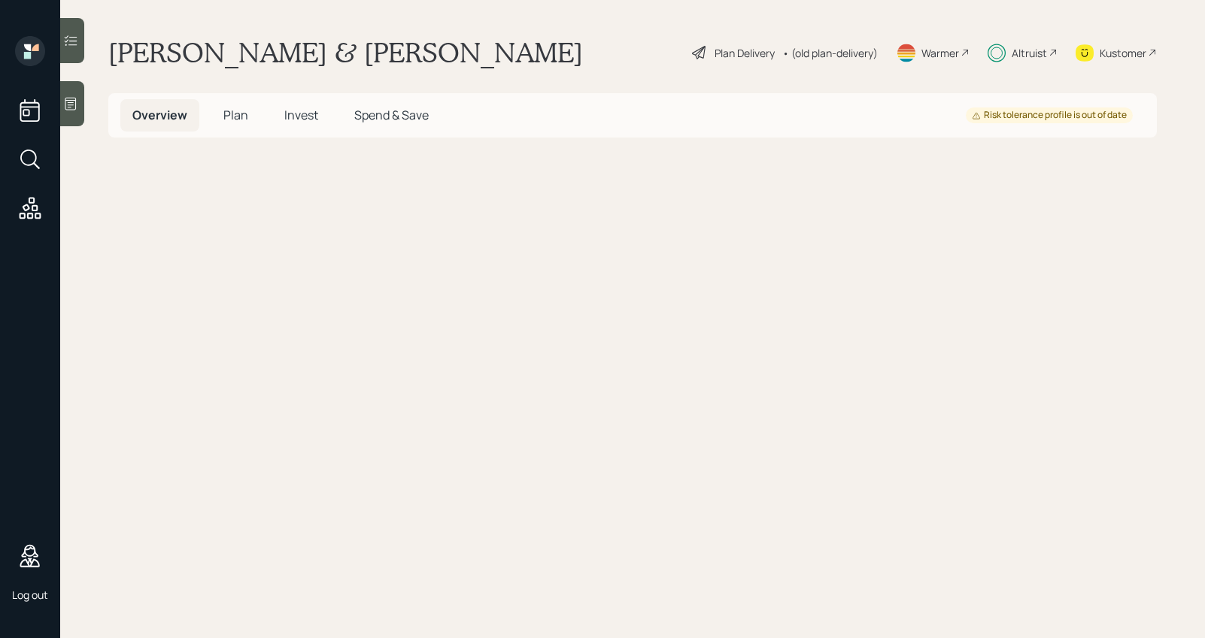  Describe the element at coordinates (159, 115) in the screenshot. I see `span: Overview` at that location.